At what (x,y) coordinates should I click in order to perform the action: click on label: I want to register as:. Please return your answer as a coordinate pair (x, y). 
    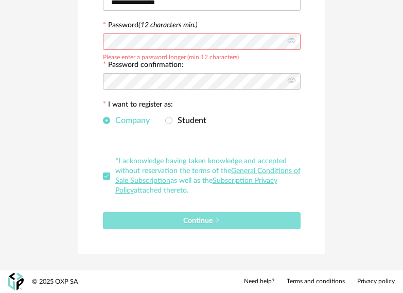
    Looking at the image, I should click on (138, 106).